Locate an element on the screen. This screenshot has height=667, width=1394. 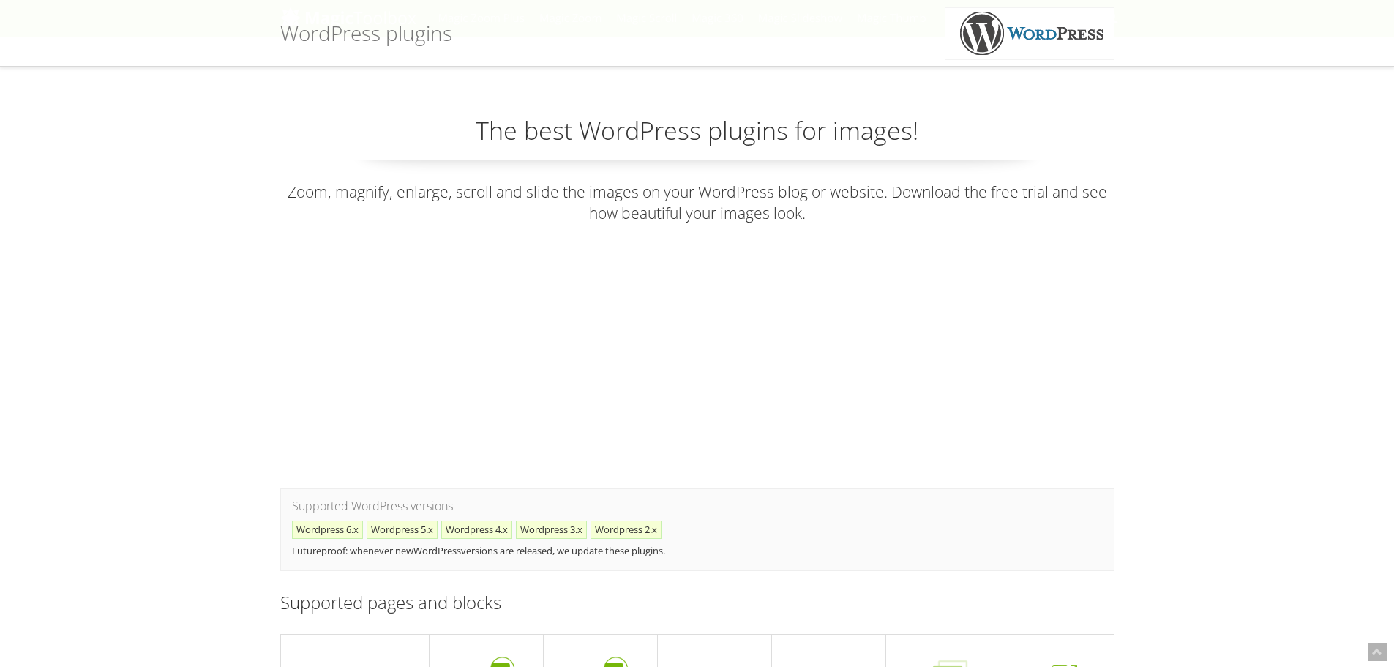
li: Wordpress 5.x is located at coordinates (402, 529).